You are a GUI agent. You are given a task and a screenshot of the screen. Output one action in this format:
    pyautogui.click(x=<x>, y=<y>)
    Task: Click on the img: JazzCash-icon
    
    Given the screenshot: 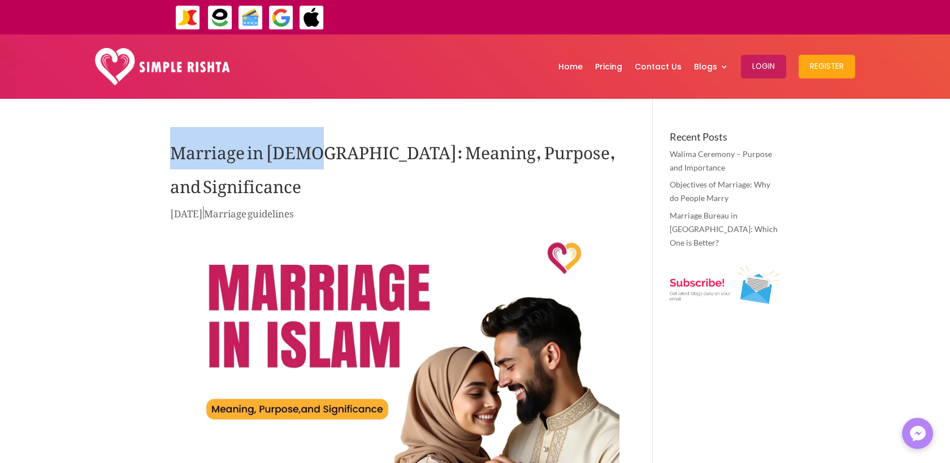 What is the action you would take?
    pyautogui.click(x=188, y=18)
    